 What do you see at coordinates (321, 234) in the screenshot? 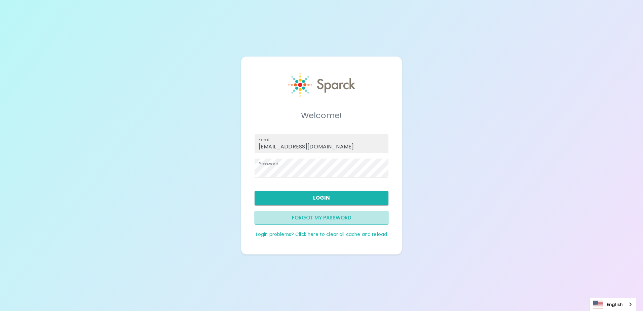
I see `a: Login problems? Click here to clear all cache and reload` at bounding box center [321, 234].